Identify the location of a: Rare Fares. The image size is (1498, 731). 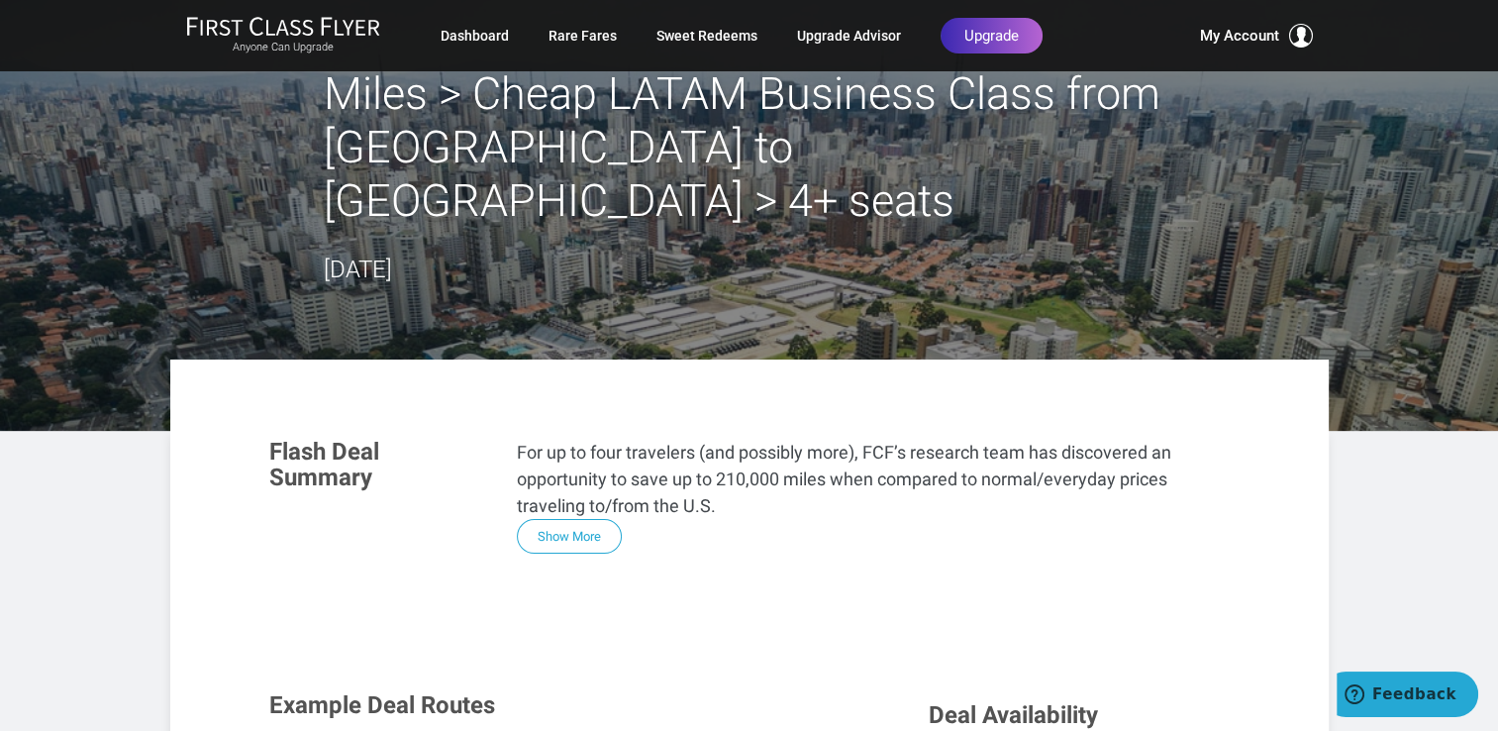
(582, 36).